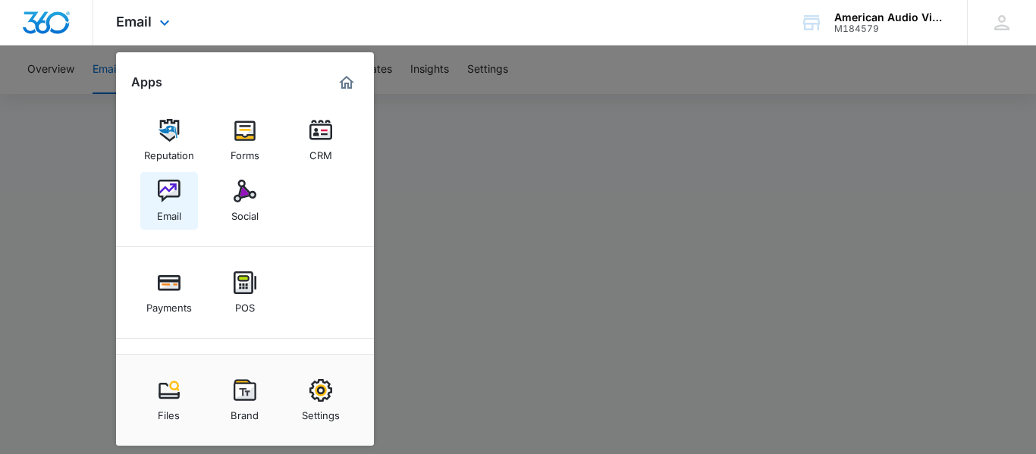 The width and height of the screenshot is (1036, 454). What do you see at coordinates (245, 293) in the screenshot?
I see `a: POS` at bounding box center [245, 293].